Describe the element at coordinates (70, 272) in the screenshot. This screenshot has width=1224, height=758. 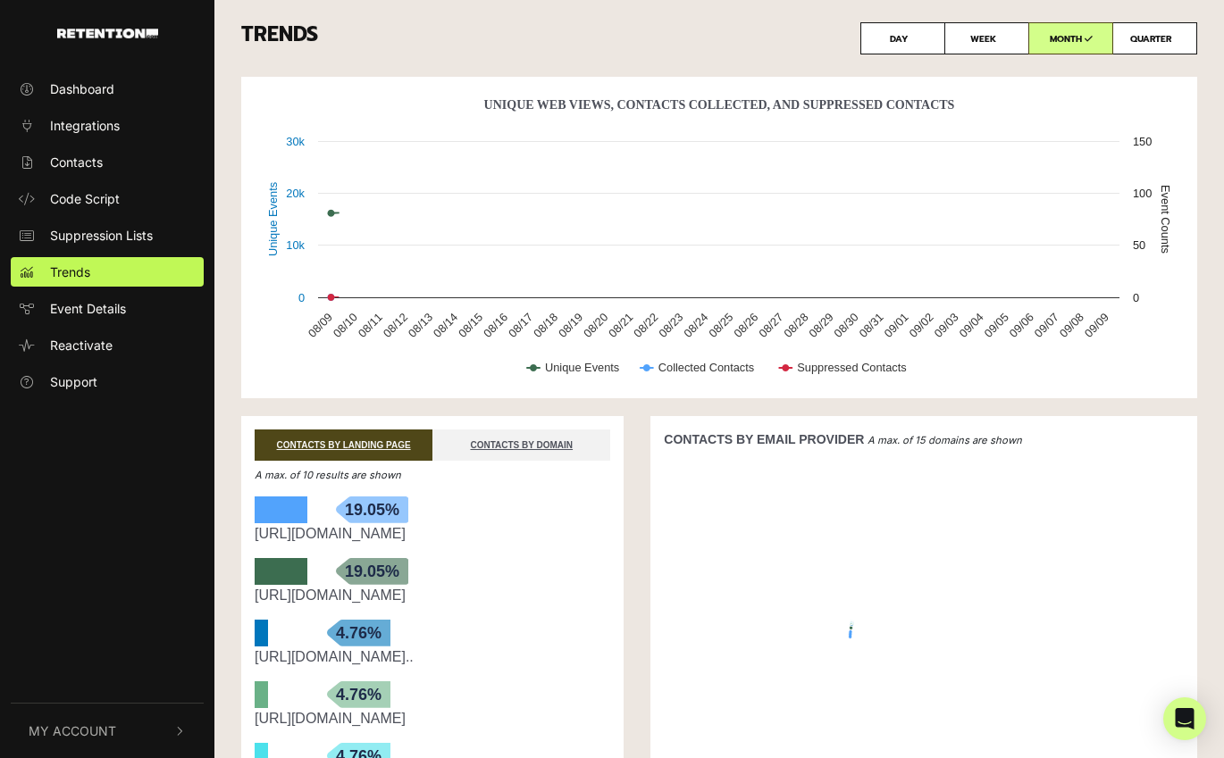
I see `span: Trends` at that location.